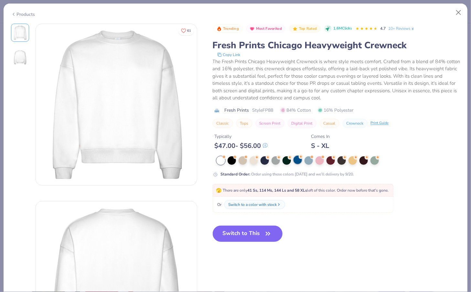 The width and height of the screenshot is (471, 292). What do you see at coordinates (329, 123) in the screenshot?
I see `button: Casual` at bounding box center [329, 123].